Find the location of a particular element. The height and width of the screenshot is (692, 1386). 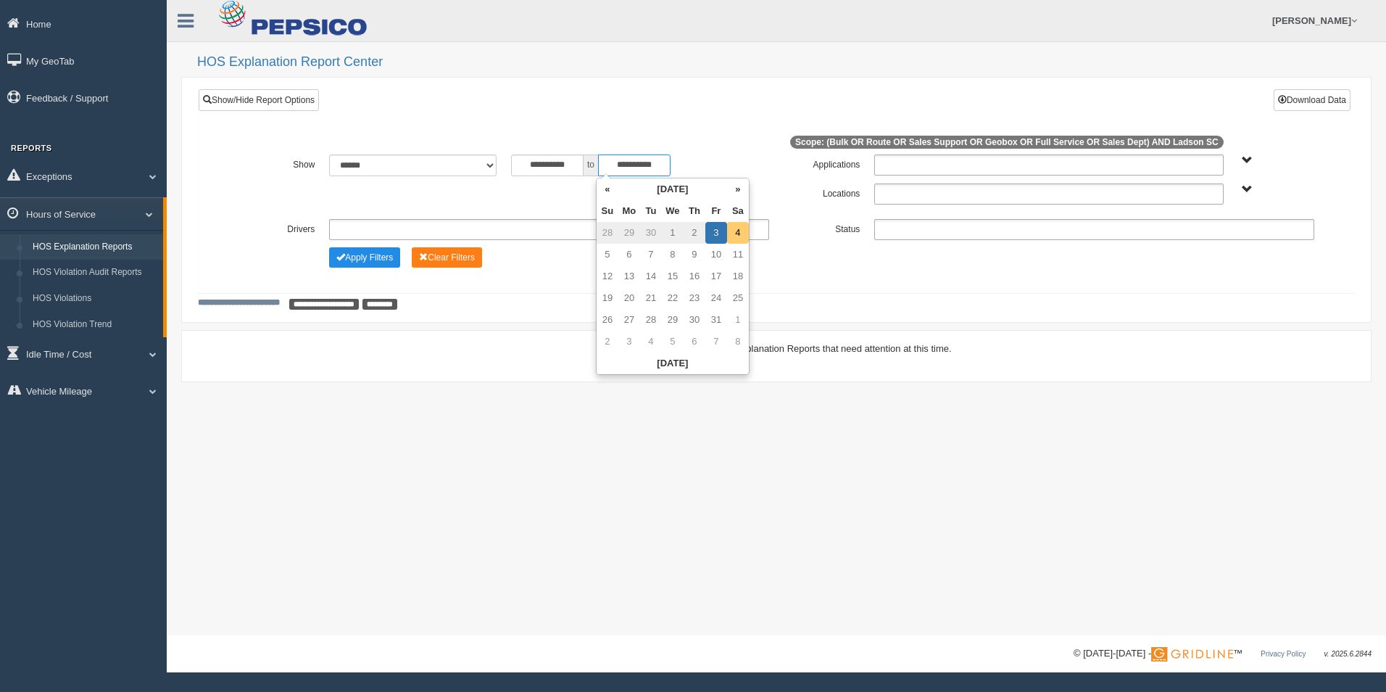

button: Download Data is located at coordinates (1312, 100).